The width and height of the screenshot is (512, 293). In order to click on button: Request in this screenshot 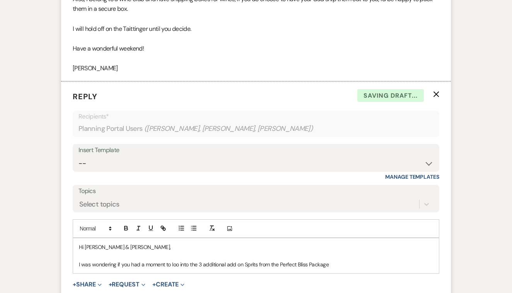, I will do `click(127, 285)`.